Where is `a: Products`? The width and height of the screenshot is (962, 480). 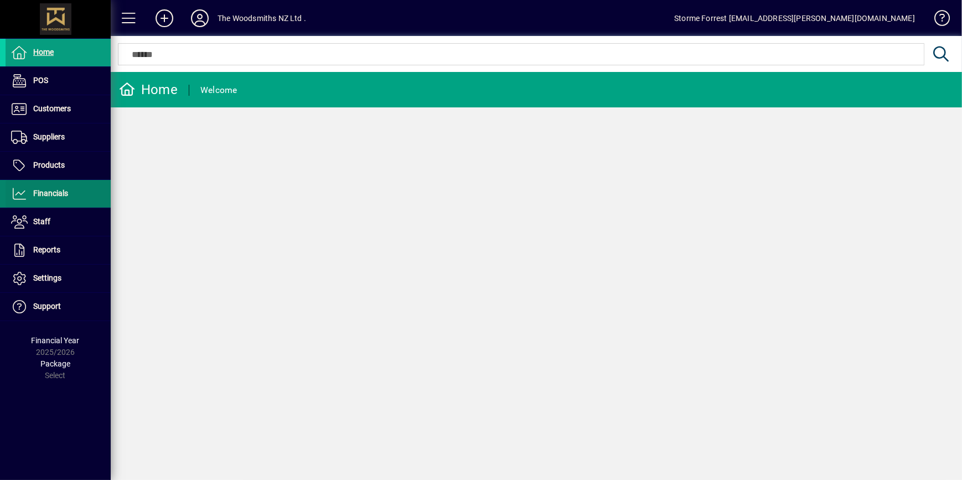 a: Products is located at coordinates (58, 166).